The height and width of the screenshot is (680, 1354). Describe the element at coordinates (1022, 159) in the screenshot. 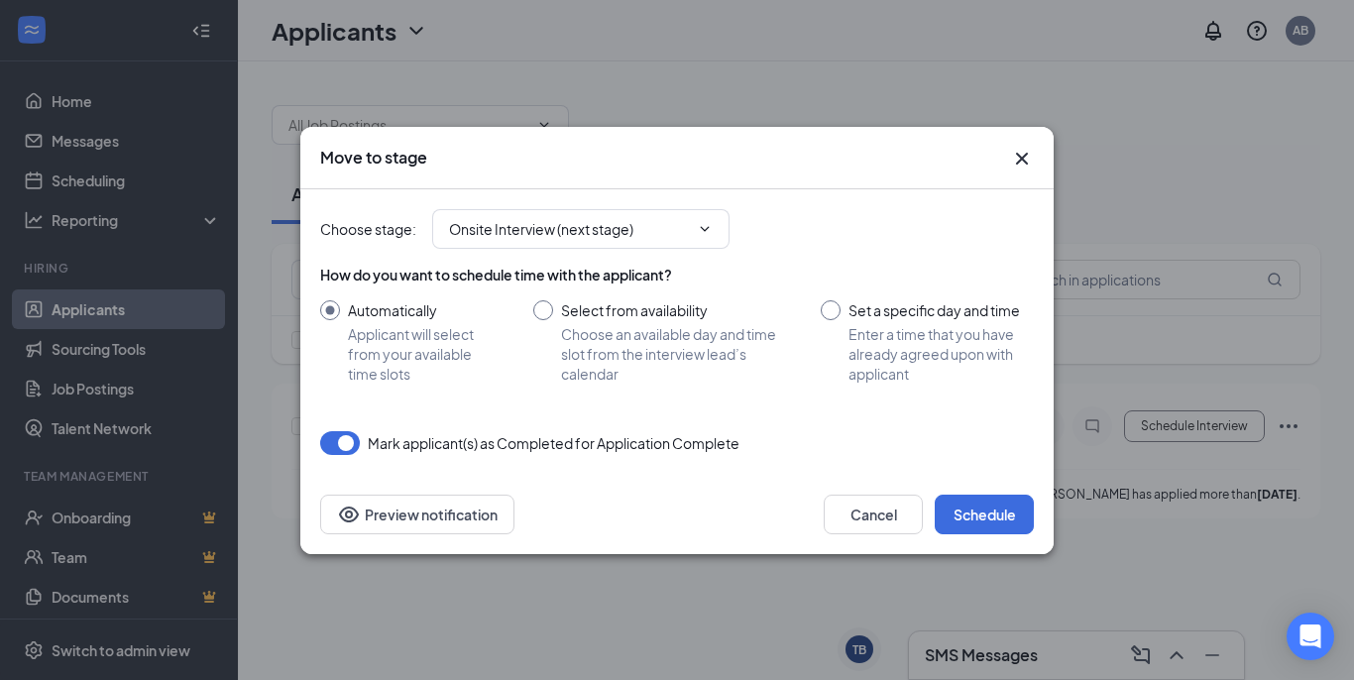

I see `button: Close` at that location.